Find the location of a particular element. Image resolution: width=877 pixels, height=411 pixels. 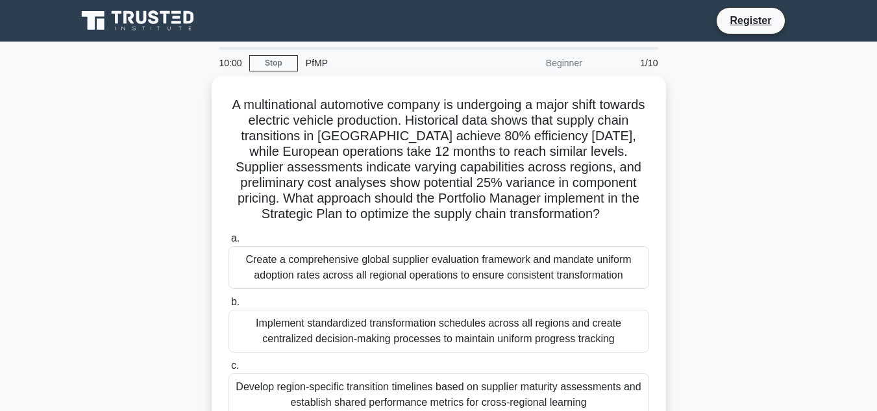

div: 1/10 is located at coordinates (628, 63).